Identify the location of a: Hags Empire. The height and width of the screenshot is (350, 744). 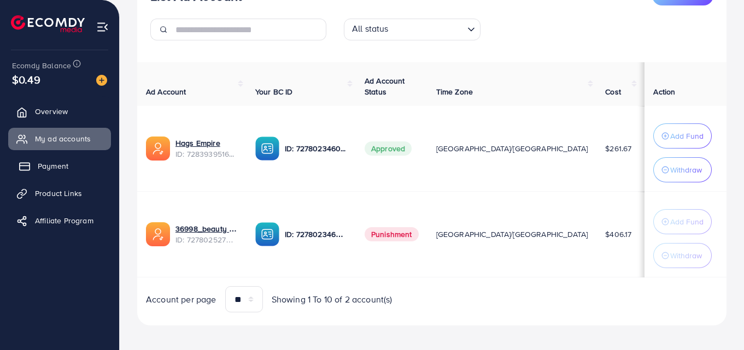
(198, 143).